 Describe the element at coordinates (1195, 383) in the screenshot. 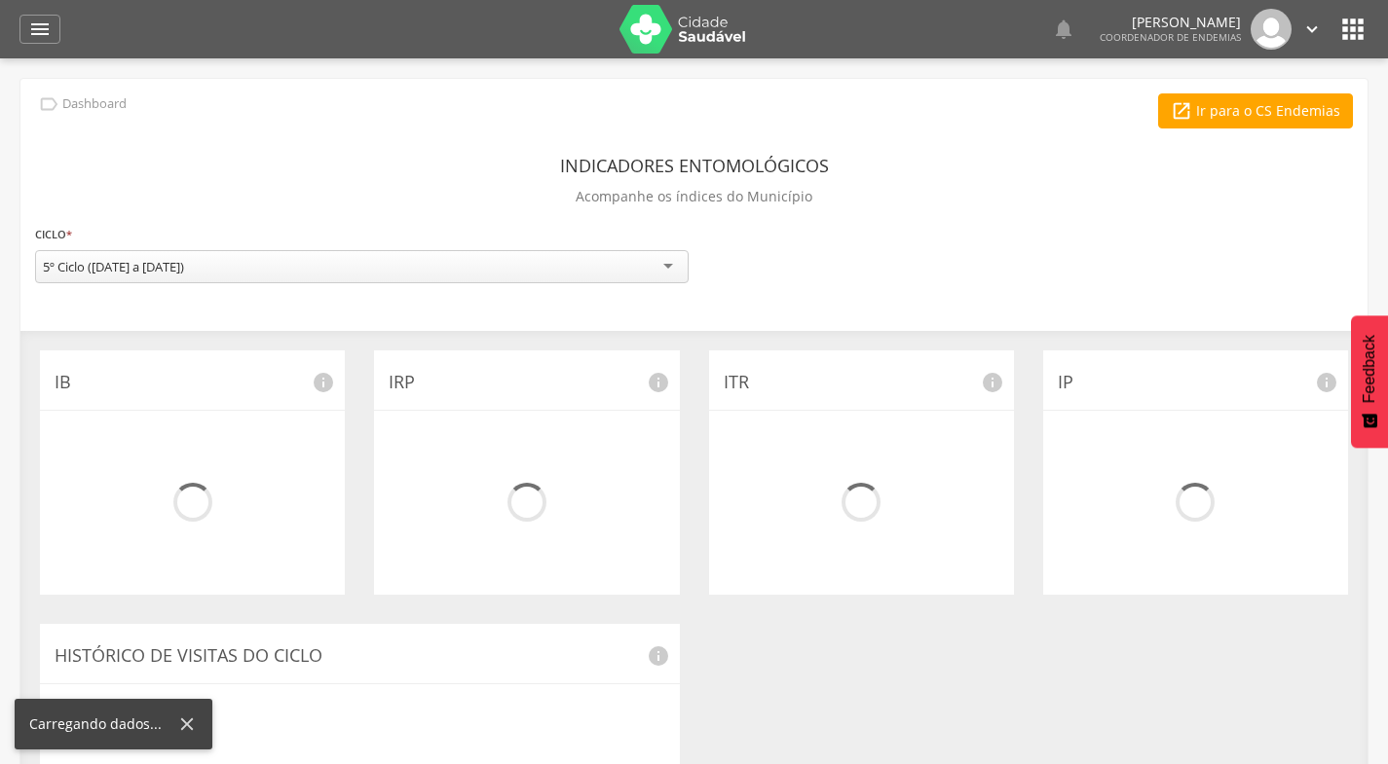

I see `p: IP` at that location.